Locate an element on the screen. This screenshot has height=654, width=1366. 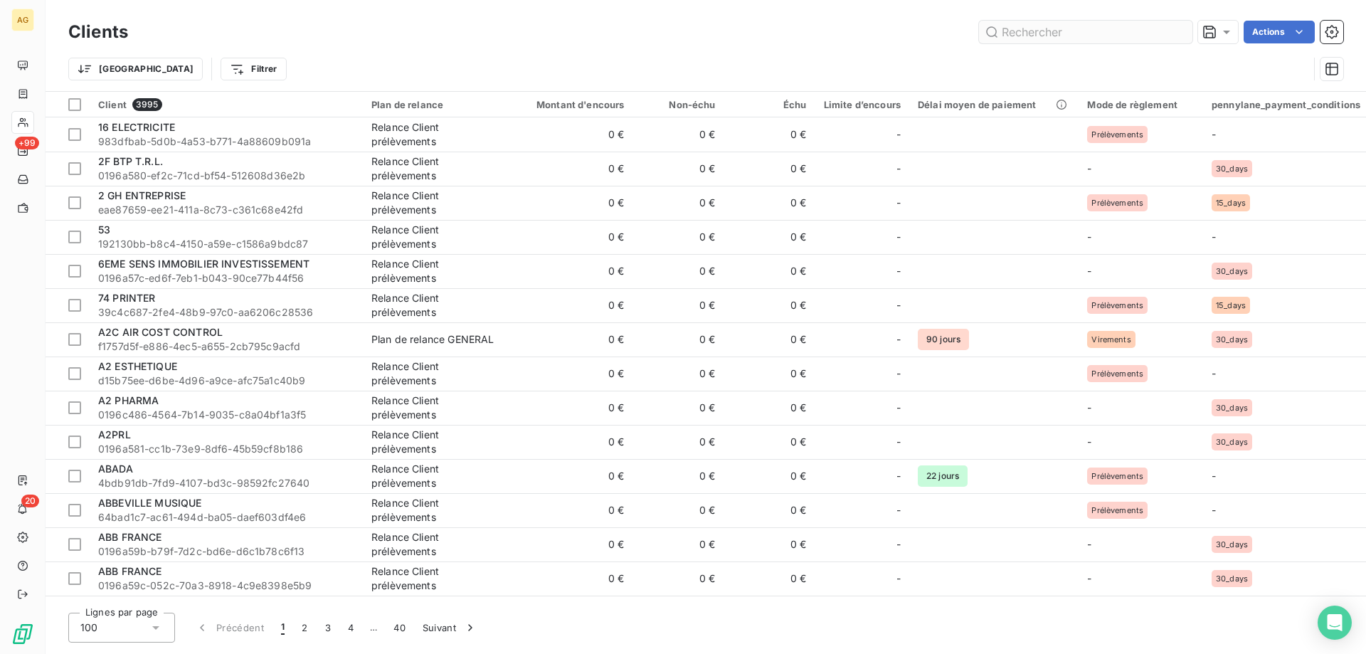
span: +99 is located at coordinates (27, 143).